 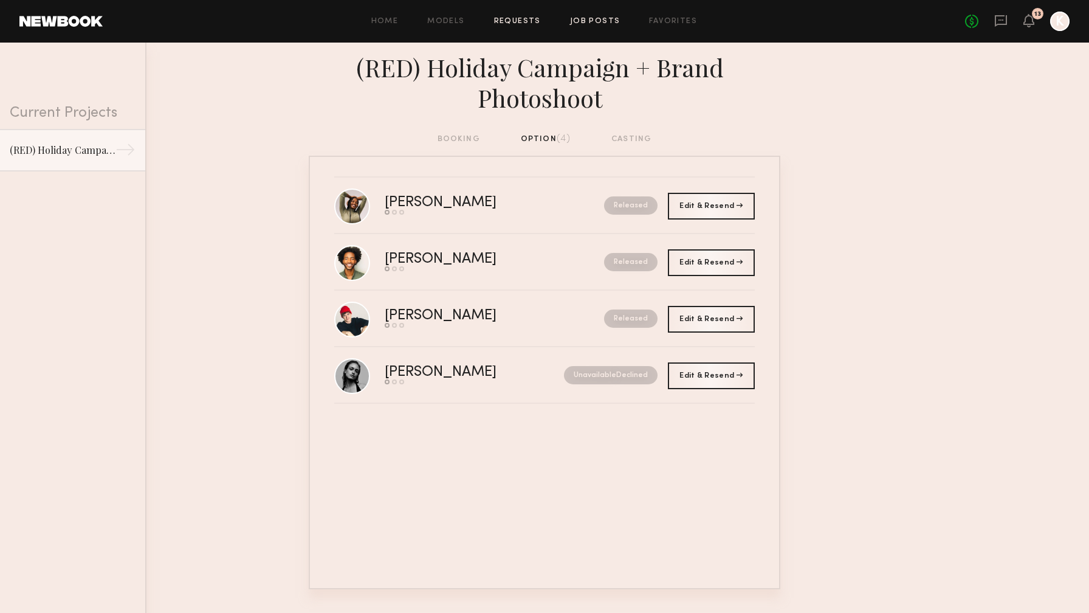 What do you see at coordinates (673, 21) in the screenshot?
I see `a: Favorites` at bounding box center [673, 21].